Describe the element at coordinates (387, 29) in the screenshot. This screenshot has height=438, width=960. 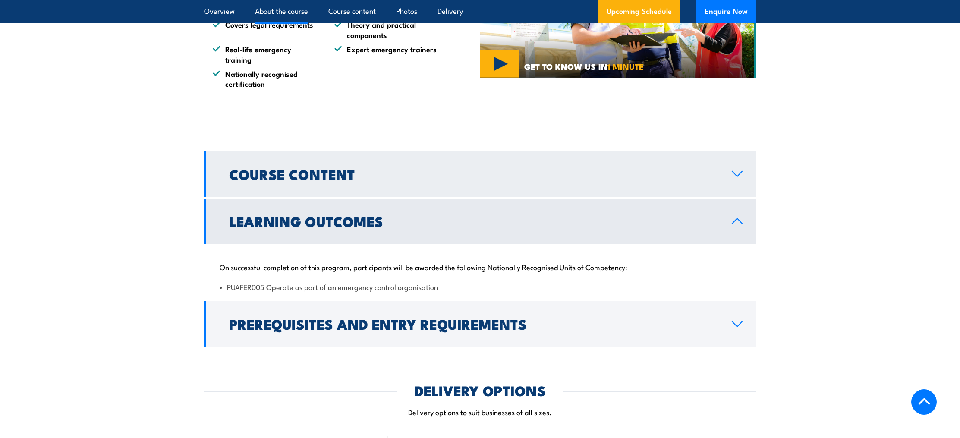
I see `li: Theory and practical components` at that location.